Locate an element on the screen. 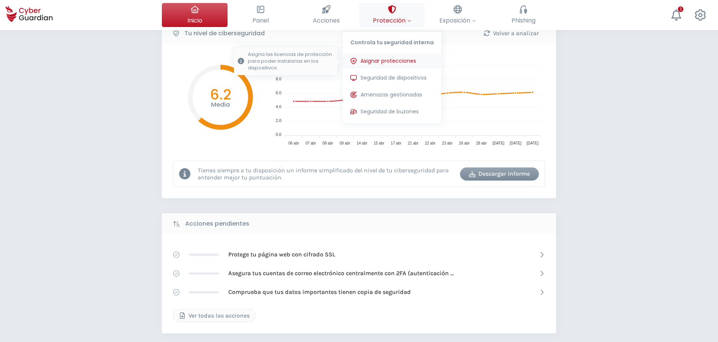  span: Asignar protecciones is located at coordinates (388, 61).